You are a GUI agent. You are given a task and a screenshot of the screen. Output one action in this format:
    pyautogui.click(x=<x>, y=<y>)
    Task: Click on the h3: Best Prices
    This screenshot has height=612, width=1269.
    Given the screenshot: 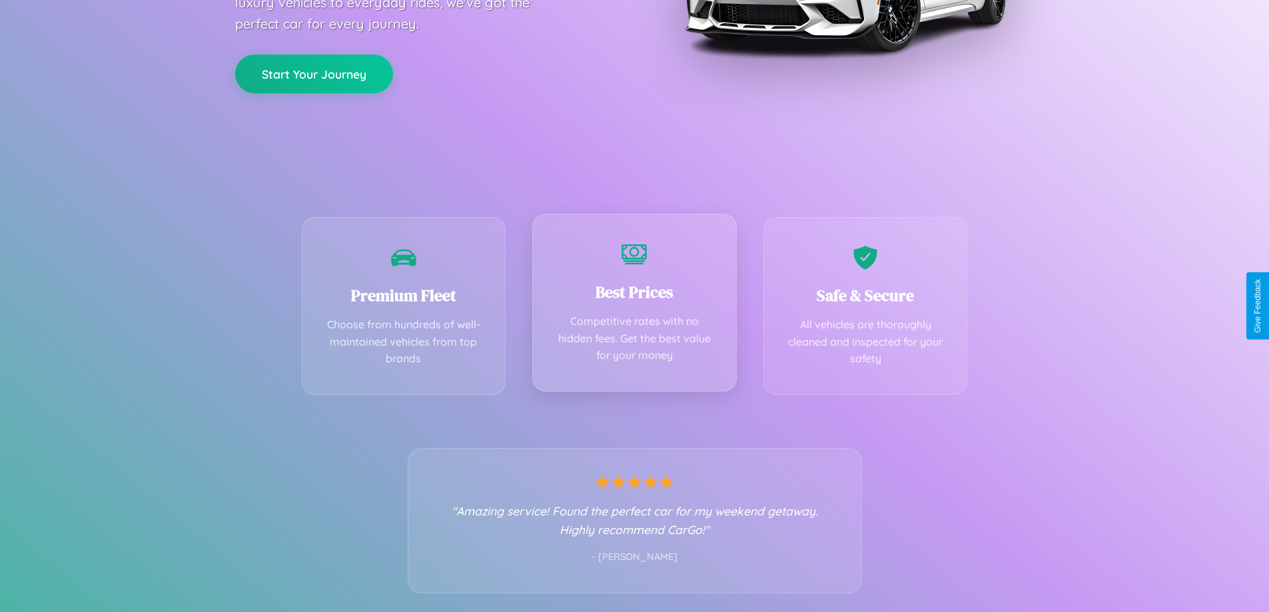 What is the action you would take?
    pyautogui.click(x=634, y=292)
    